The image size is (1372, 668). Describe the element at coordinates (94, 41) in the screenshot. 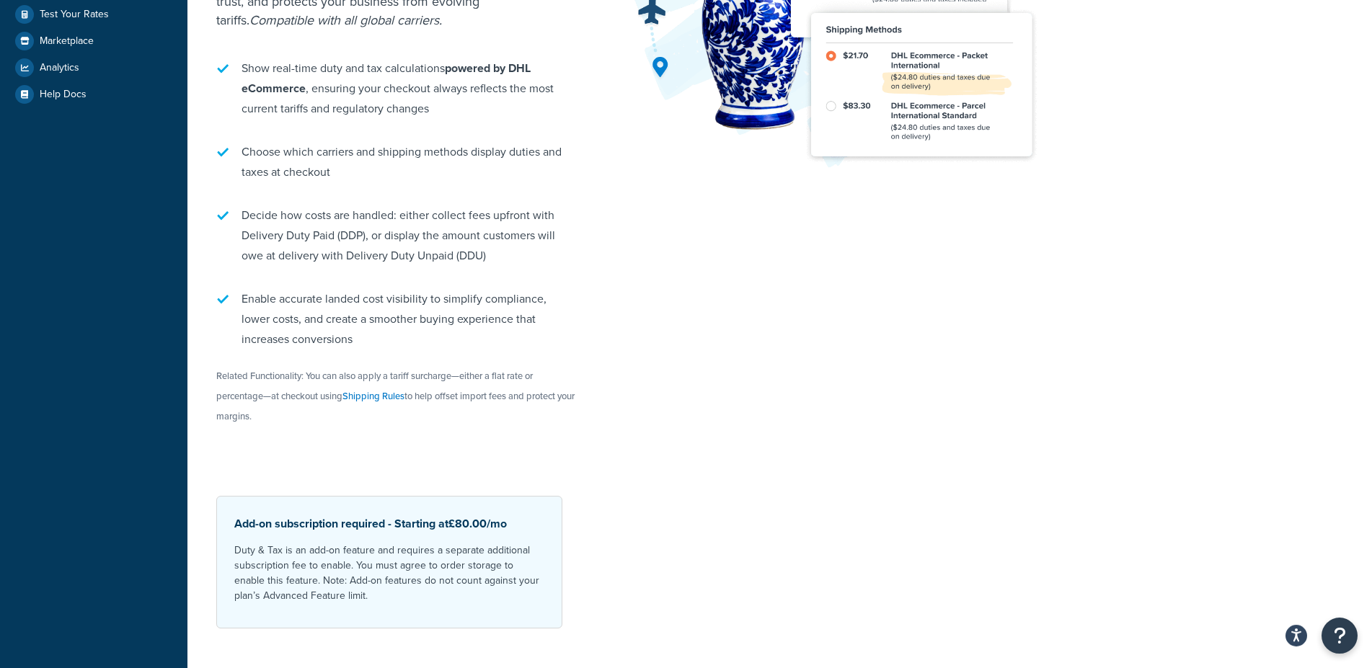

I see `a: Marketplace` at that location.